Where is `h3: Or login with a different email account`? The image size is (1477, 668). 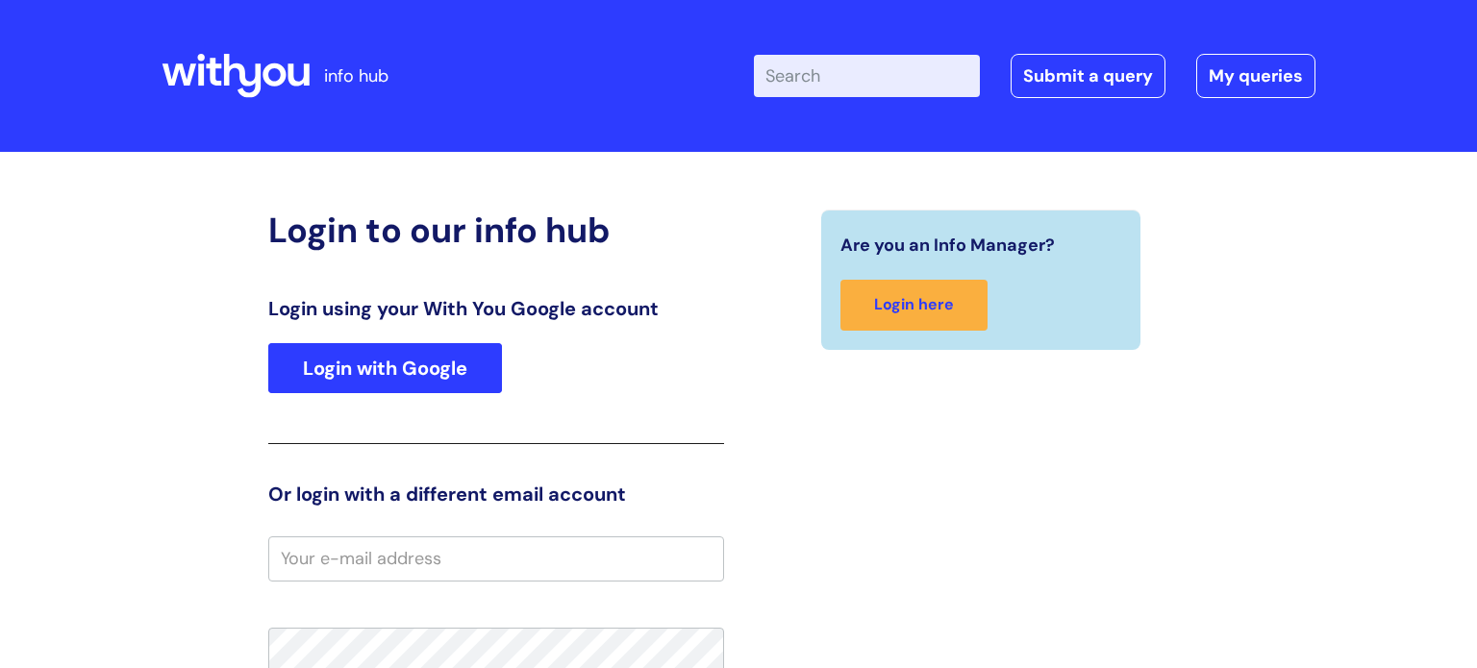 h3: Or login with a different email account is located at coordinates (496, 494).